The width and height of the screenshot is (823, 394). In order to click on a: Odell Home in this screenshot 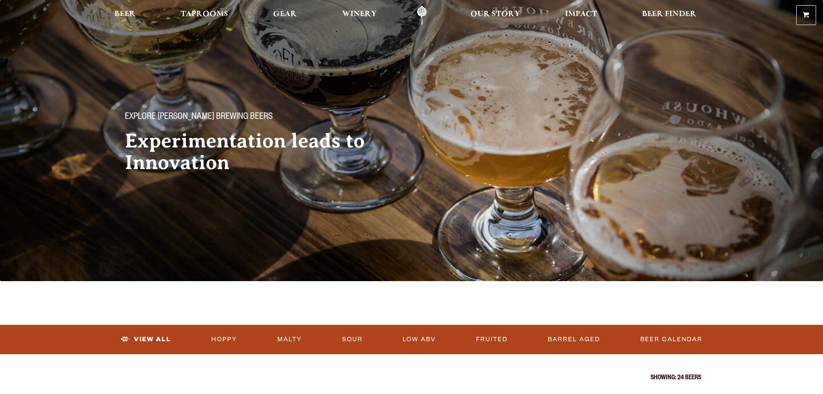, I will do `click(422, 15)`.